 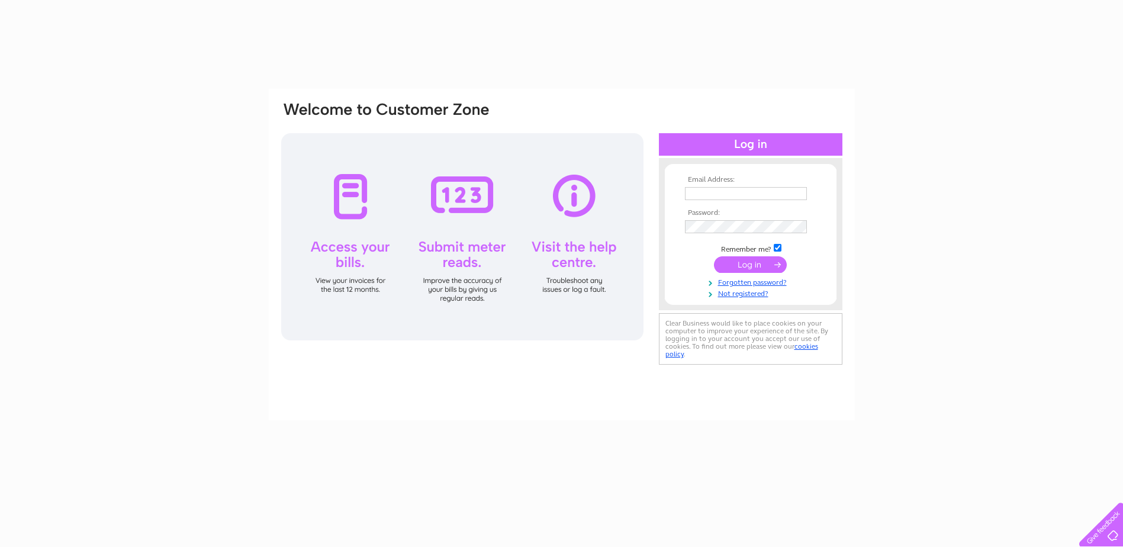 What do you see at coordinates (750, 339) in the screenshot?
I see `div: Clear Business would like to place cookies on your computer to improve your experience of the sit...` at bounding box center [750, 339].